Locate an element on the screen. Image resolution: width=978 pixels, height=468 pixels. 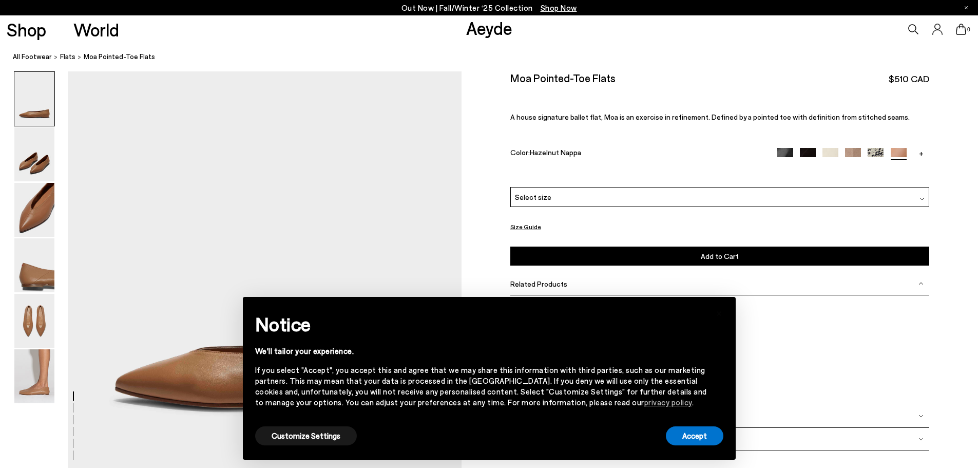
button: Add to Cart is located at coordinates (720, 256).